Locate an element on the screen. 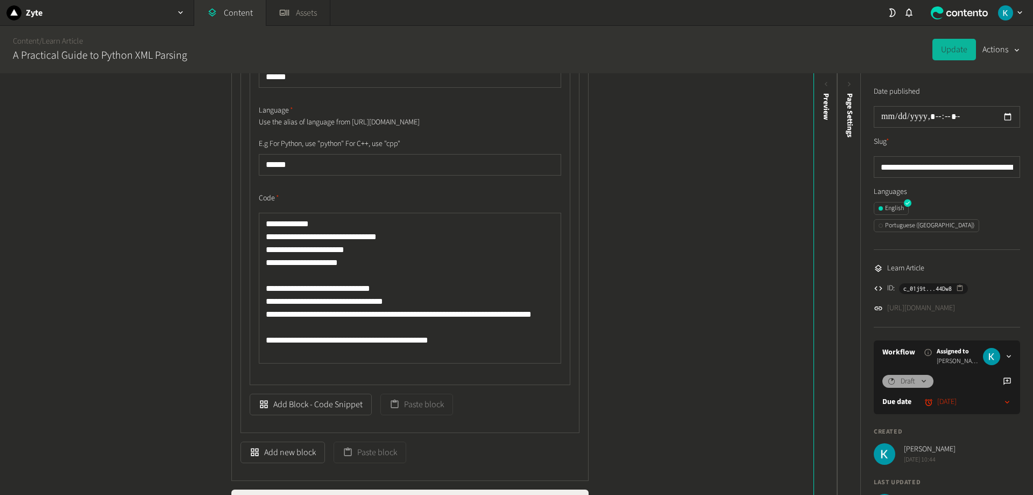  button: English is located at coordinates (891, 208).